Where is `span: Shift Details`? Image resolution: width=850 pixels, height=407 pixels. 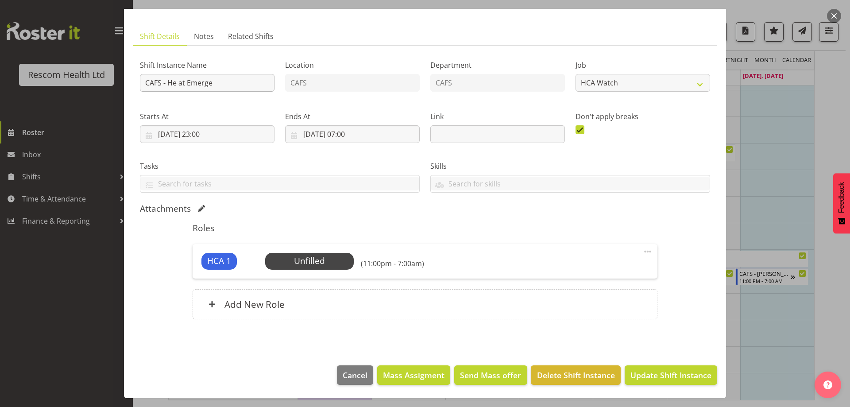 span: Shift Details is located at coordinates (160, 36).